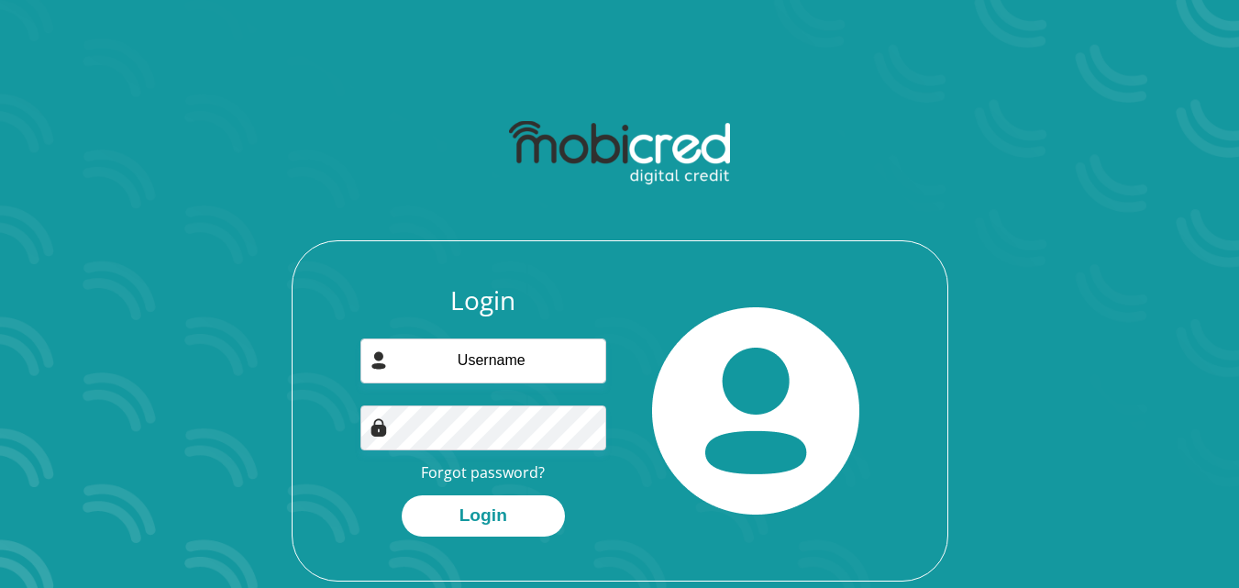  What do you see at coordinates (483, 515) in the screenshot?
I see `button: Login` at bounding box center [483, 515].